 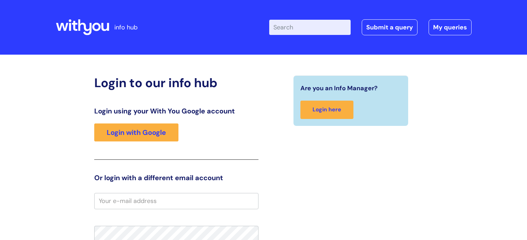 What do you see at coordinates (310, 27) in the screenshot?
I see `input: Search` at bounding box center [310, 27].